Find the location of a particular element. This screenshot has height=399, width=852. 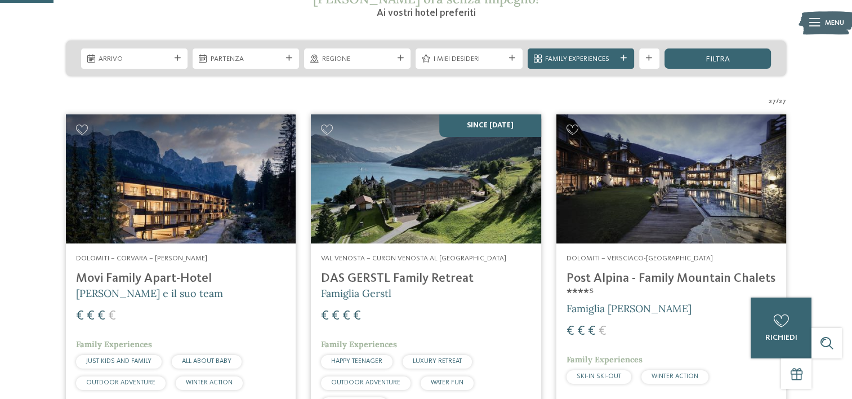

span: JUST KIDS AND FAMILY is located at coordinates (119, 361).